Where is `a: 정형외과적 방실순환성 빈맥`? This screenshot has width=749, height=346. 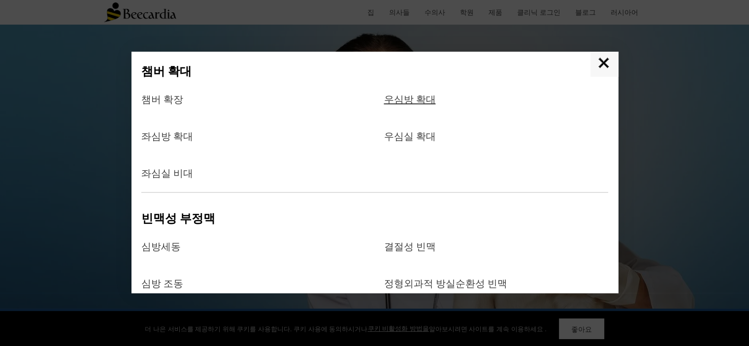
a: 정형외과적 방실순환성 빈맥 is located at coordinates (445, 294).